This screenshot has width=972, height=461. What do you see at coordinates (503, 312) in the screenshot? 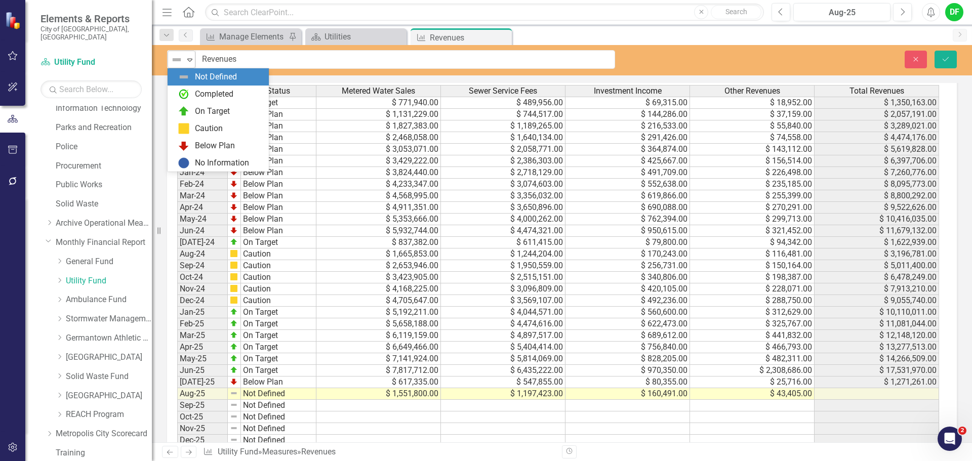
I see `td: $ 4,044,571.00` at bounding box center [503, 312].